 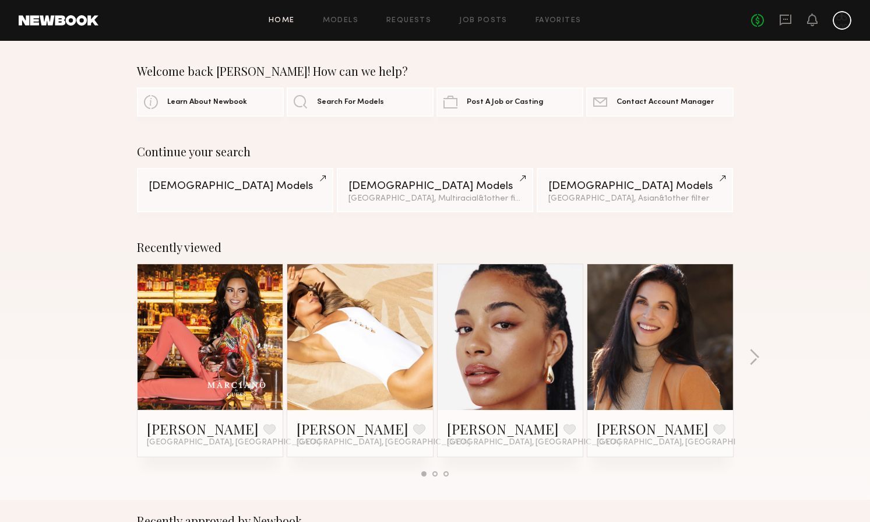 What do you see at coordinates (210, 102) in the screenshot?
I see `a: Learn About Newbook` at bounding box center [210, 102].